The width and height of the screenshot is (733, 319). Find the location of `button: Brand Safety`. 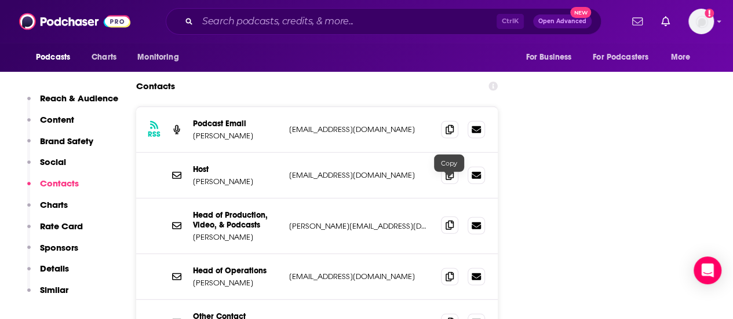

button: Brand Safety is located at coordinates (60, 146).